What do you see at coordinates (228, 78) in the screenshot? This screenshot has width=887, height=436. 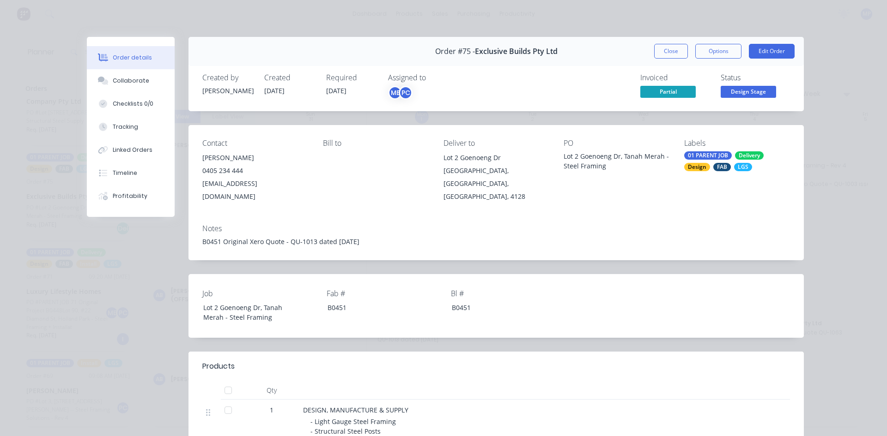 I see `div: Created by` at bounding box center [228, 78].